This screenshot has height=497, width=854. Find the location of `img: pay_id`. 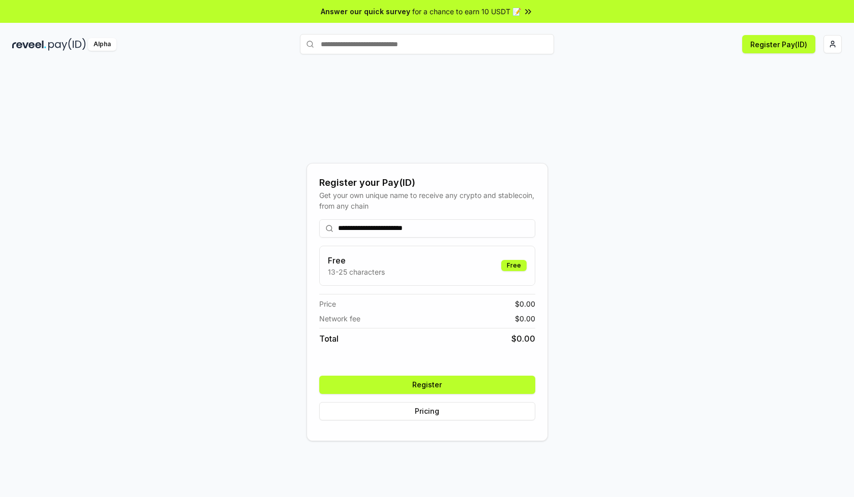

img: pay_id is located at coordinates (67, 44).